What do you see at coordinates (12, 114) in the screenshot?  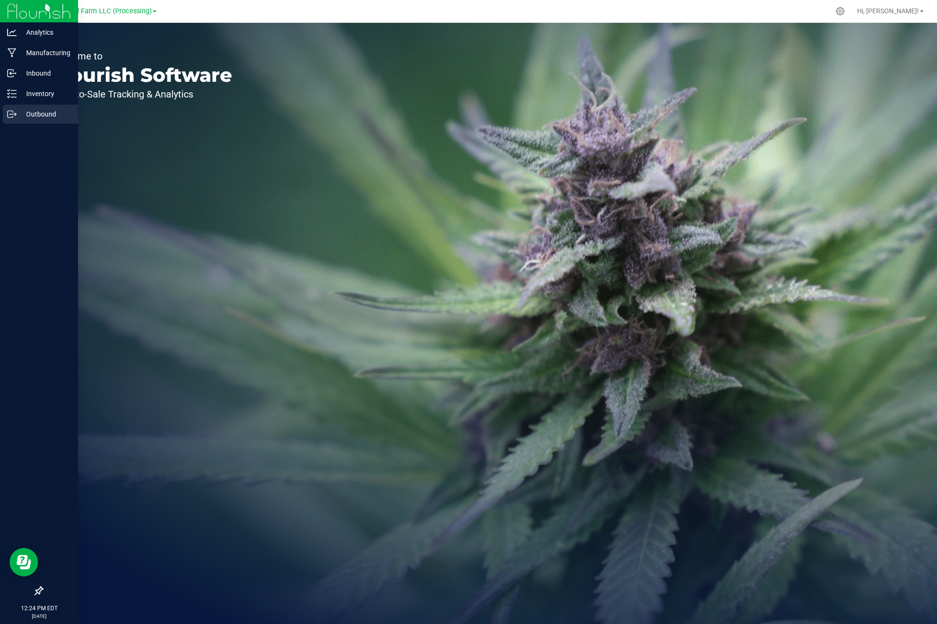 I see `inline-svg: Outbound` at bounding box center [12, 114].